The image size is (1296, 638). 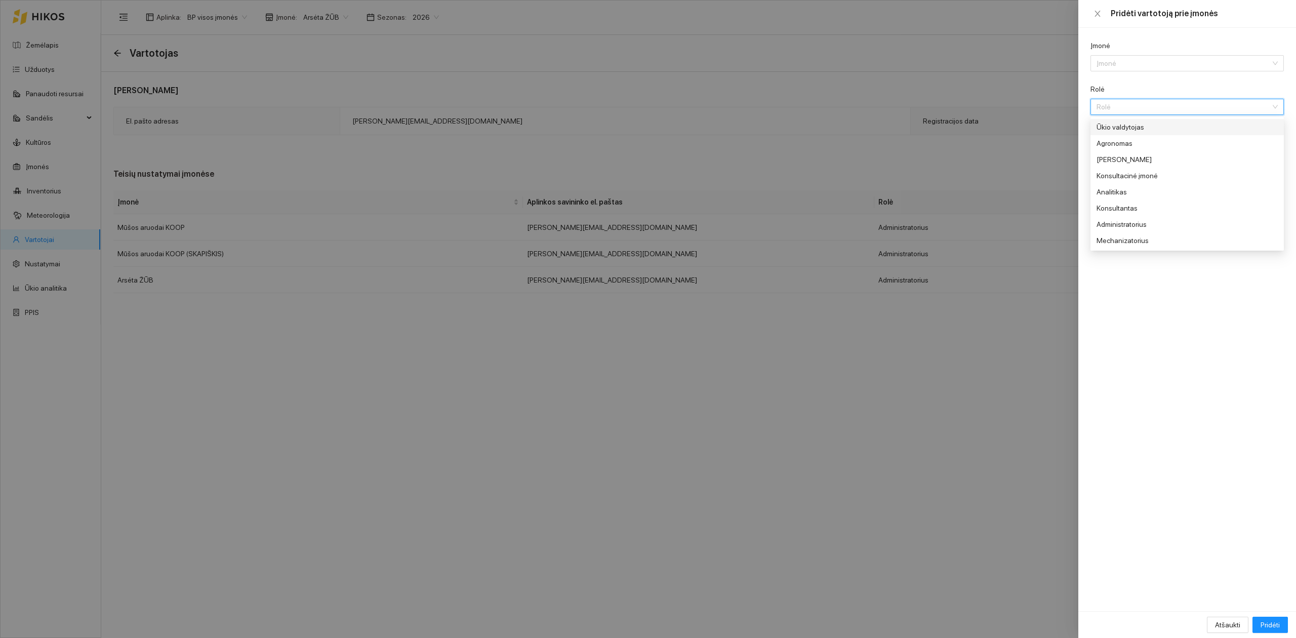 I want to click on span: close, so click(x=1098, y=14).